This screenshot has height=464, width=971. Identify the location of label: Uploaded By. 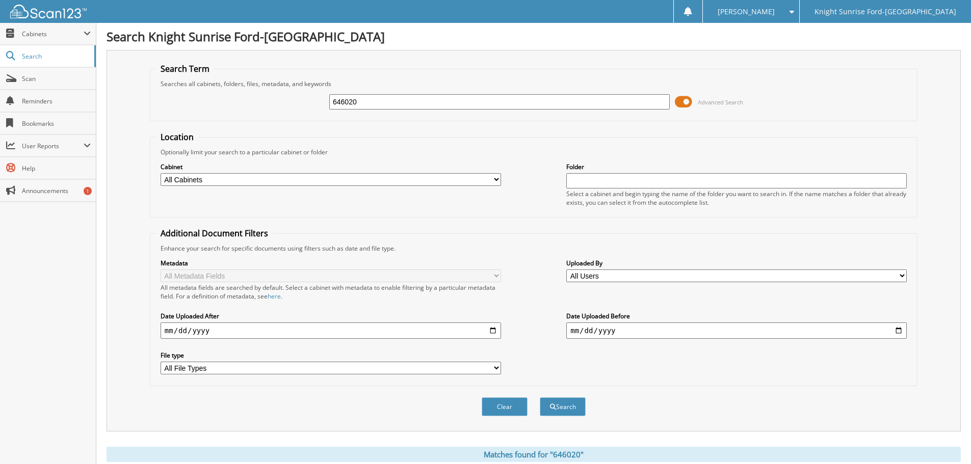
(736, 263).